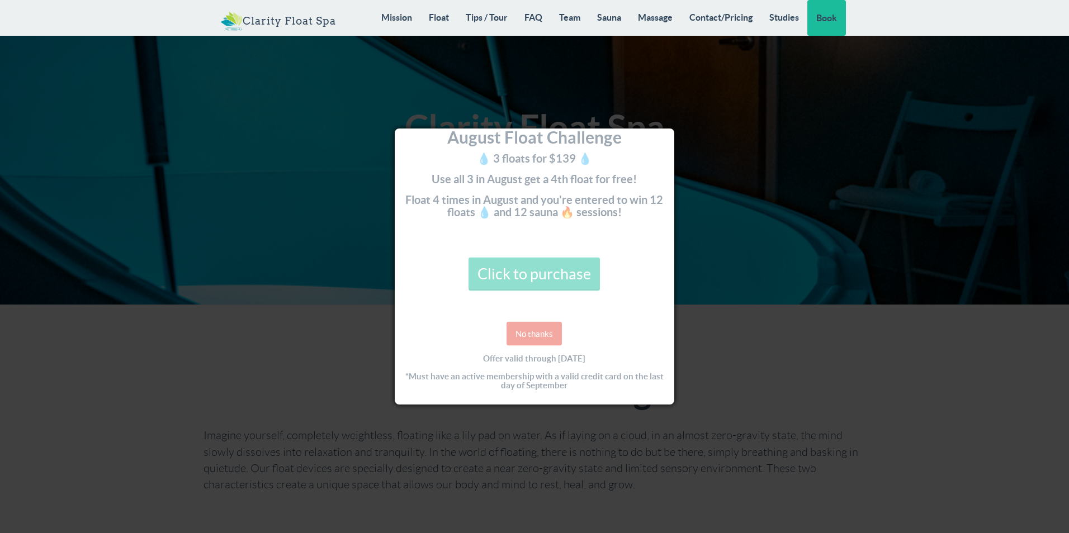 The image size is (1069, 533). What do you see at coordinates (534, 164) in the screenshot?
I see `h4: 💧 3 floats for $139 💧` at bounding box center [534, 164].